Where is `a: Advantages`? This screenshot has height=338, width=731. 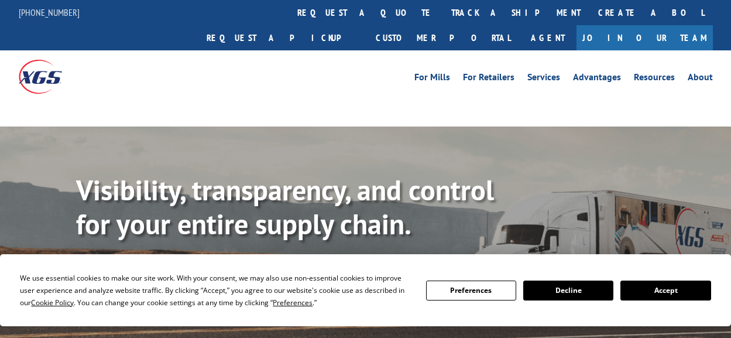
a: Advantages is located at coordinates (597, 79).